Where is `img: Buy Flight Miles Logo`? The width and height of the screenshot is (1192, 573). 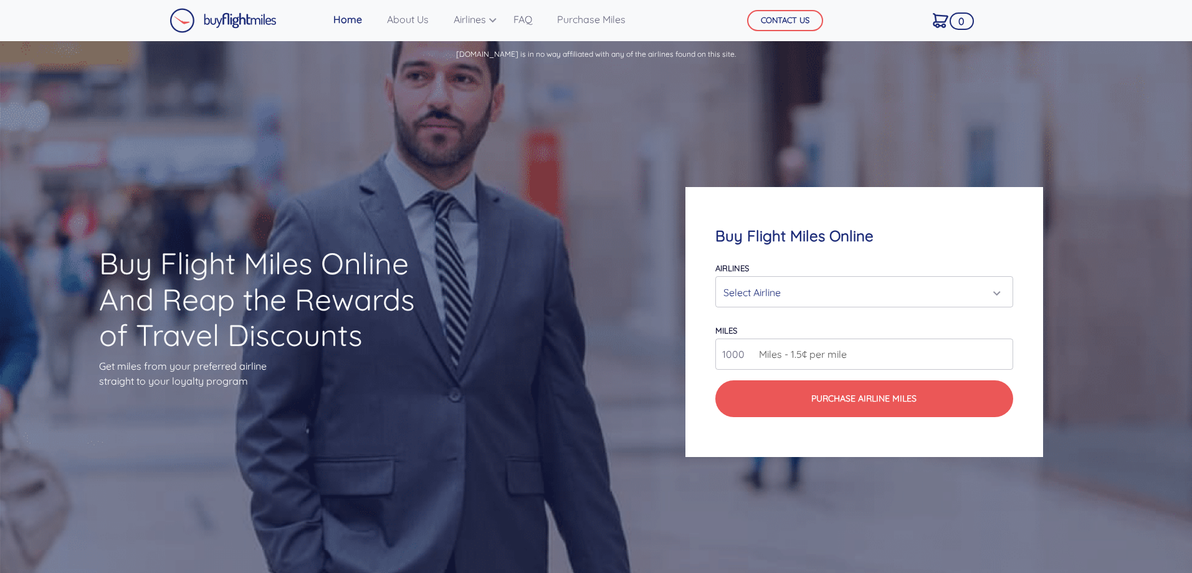
img: Buy Flight Miles Logo is located at coordinates (223, 21).